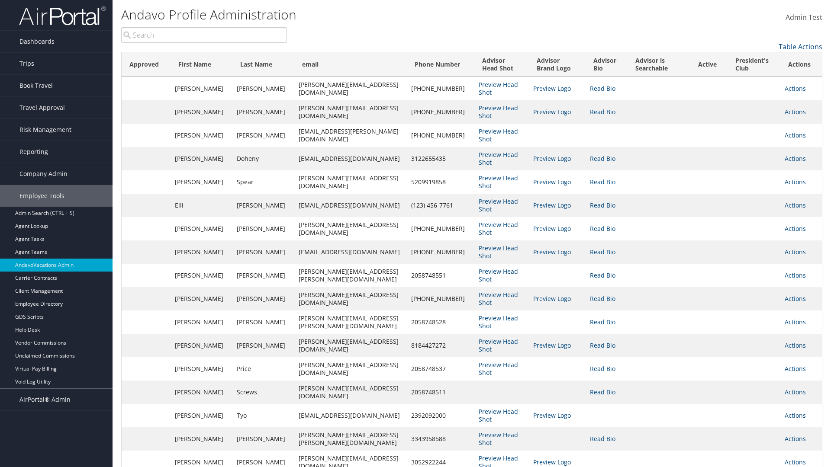 This screenshot has height=467, width=831. I want to click on td: 2392092000, so click(441, 416).